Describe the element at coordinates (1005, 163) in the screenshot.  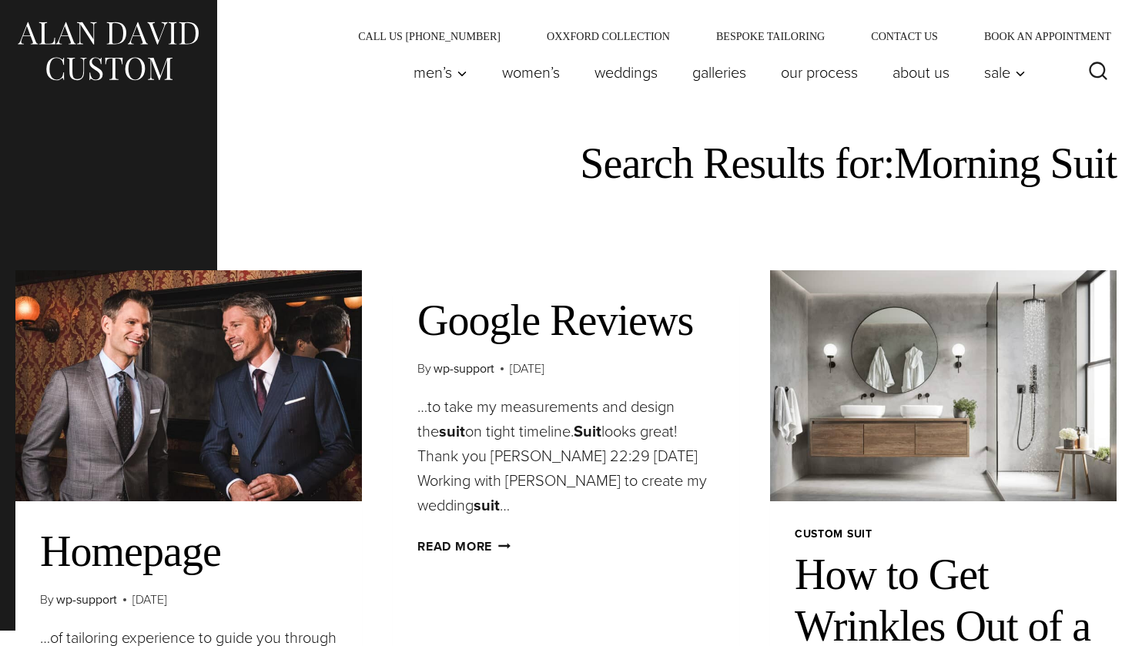
I see `span: Morning Suit` at that location.